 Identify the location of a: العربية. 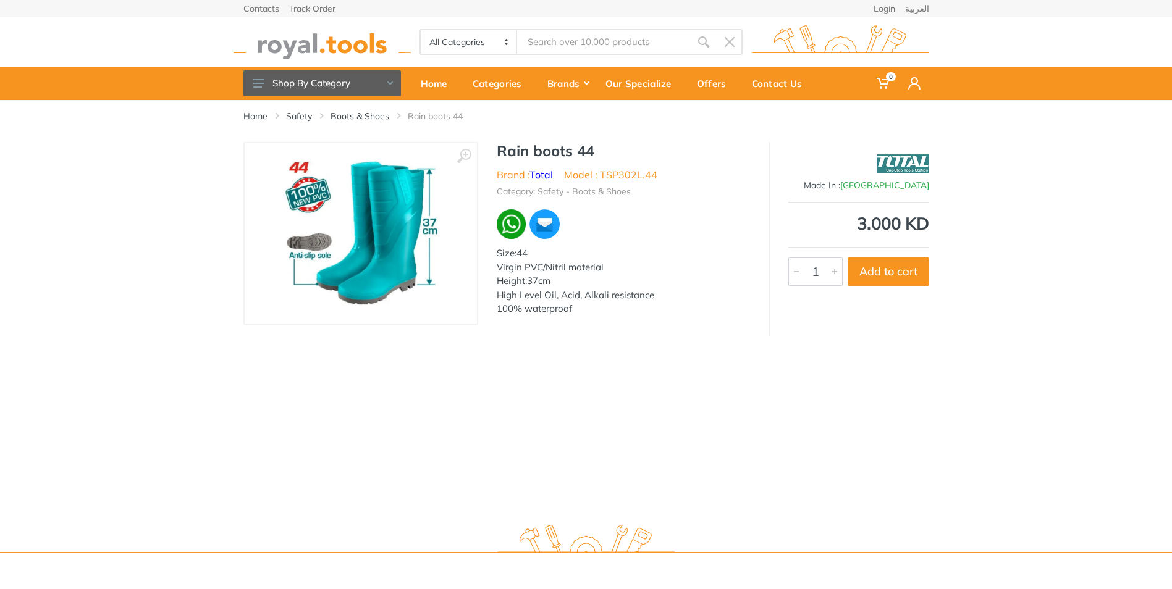
(917, 9).